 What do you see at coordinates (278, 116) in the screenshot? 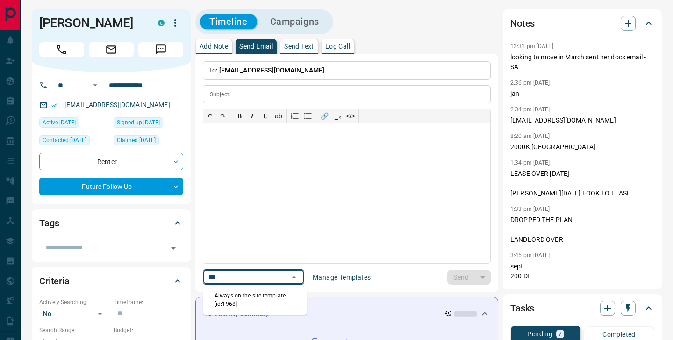
I see `button: ab` at bounding box center [278, 116].